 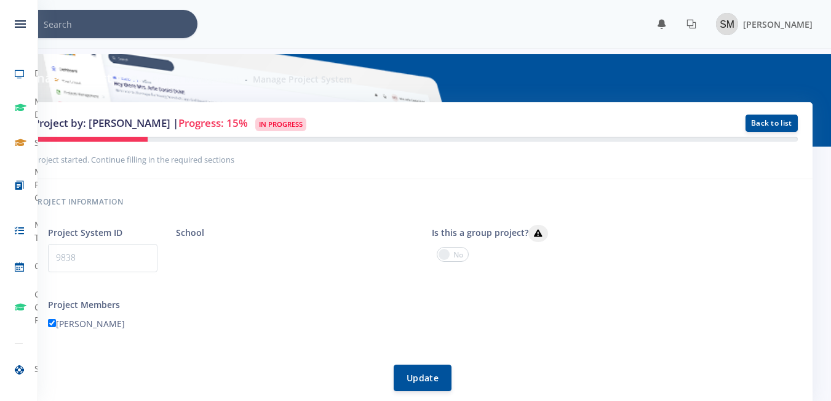 What do you see at coordinates (213, 122) in the screenshot?
I see `span: Progress: 15%` at bounding box center [213, 122].